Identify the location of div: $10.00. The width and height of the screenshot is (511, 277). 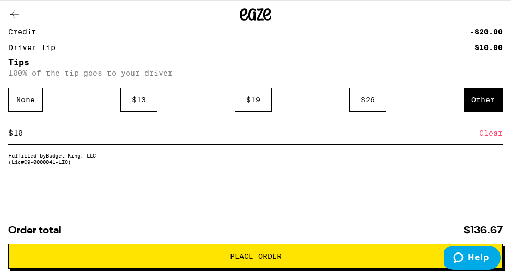
(488, 47).